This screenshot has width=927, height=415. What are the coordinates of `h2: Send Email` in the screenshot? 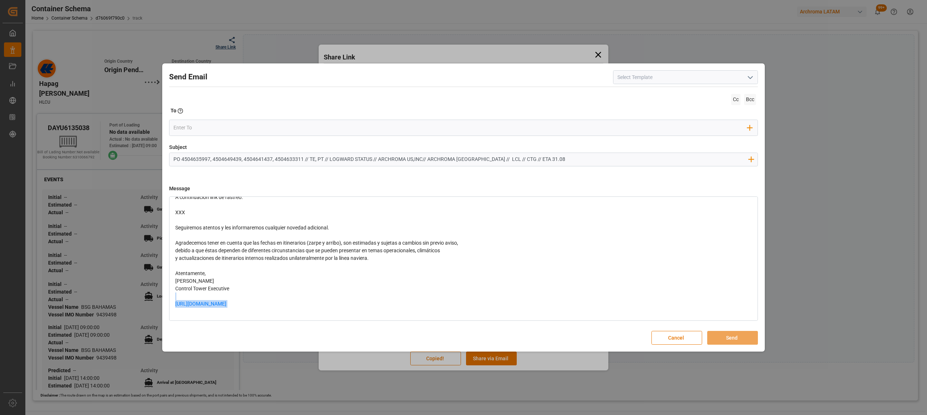 It's located at (188, 77).